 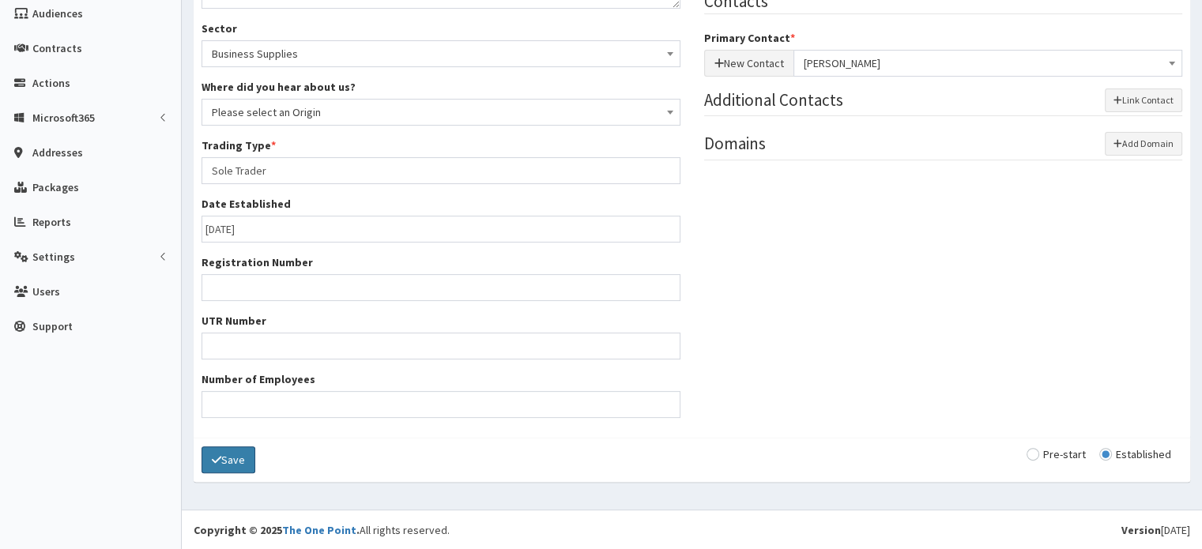 I want to click on legend: Domains, so click(x=943, y=145).